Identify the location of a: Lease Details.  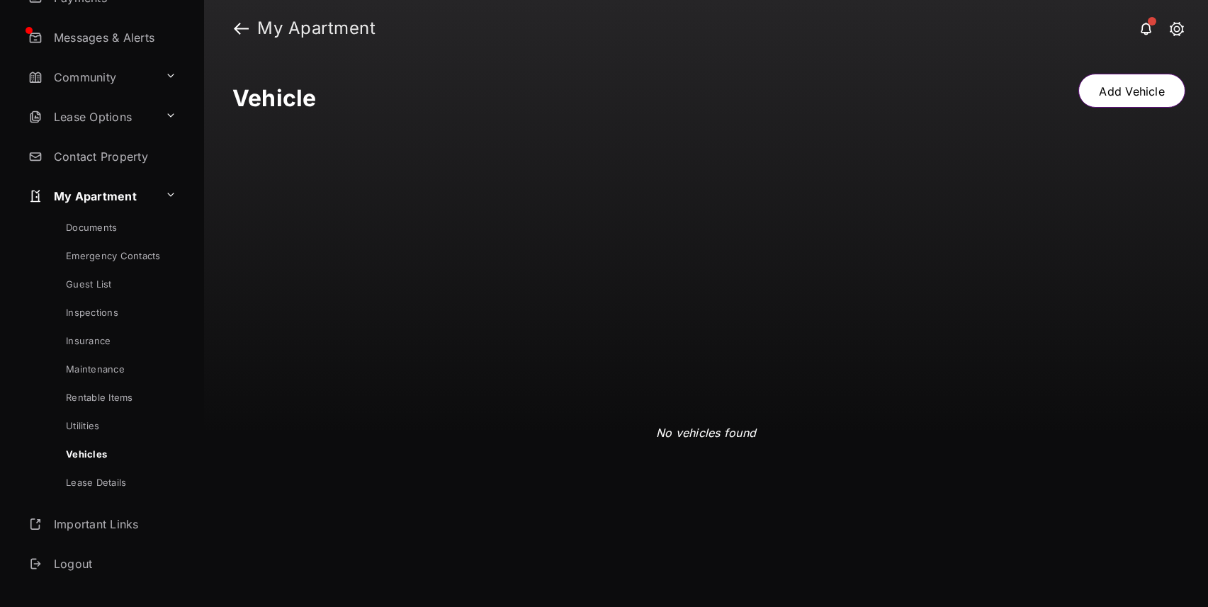
(115, 487).